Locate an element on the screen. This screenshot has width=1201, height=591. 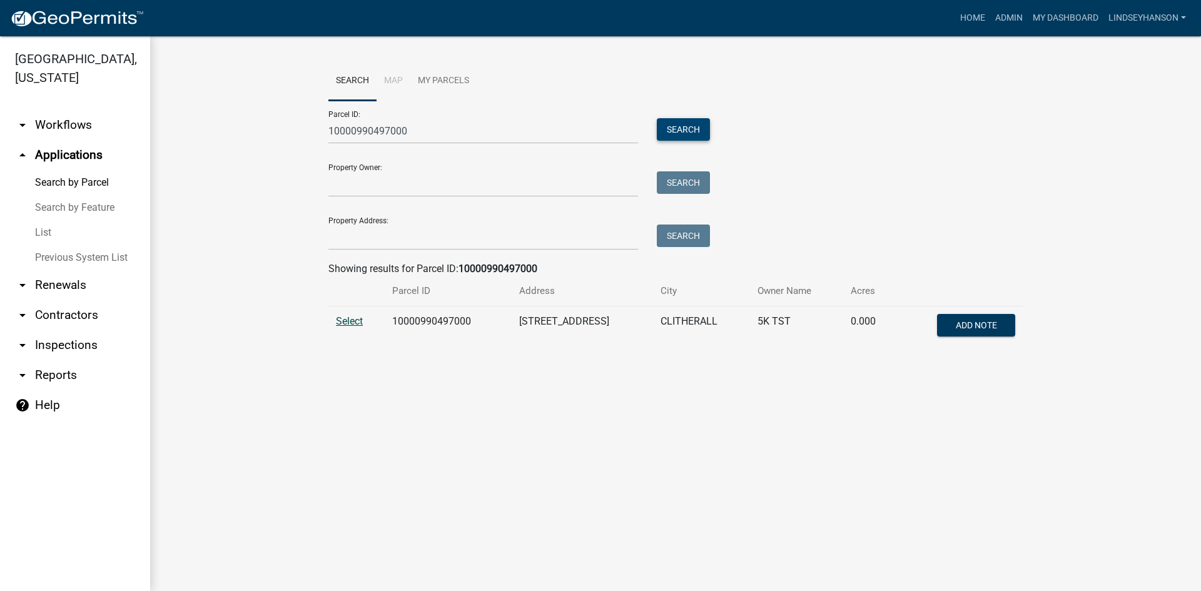
th: Parcel ID is located at coordinates (448, 291).